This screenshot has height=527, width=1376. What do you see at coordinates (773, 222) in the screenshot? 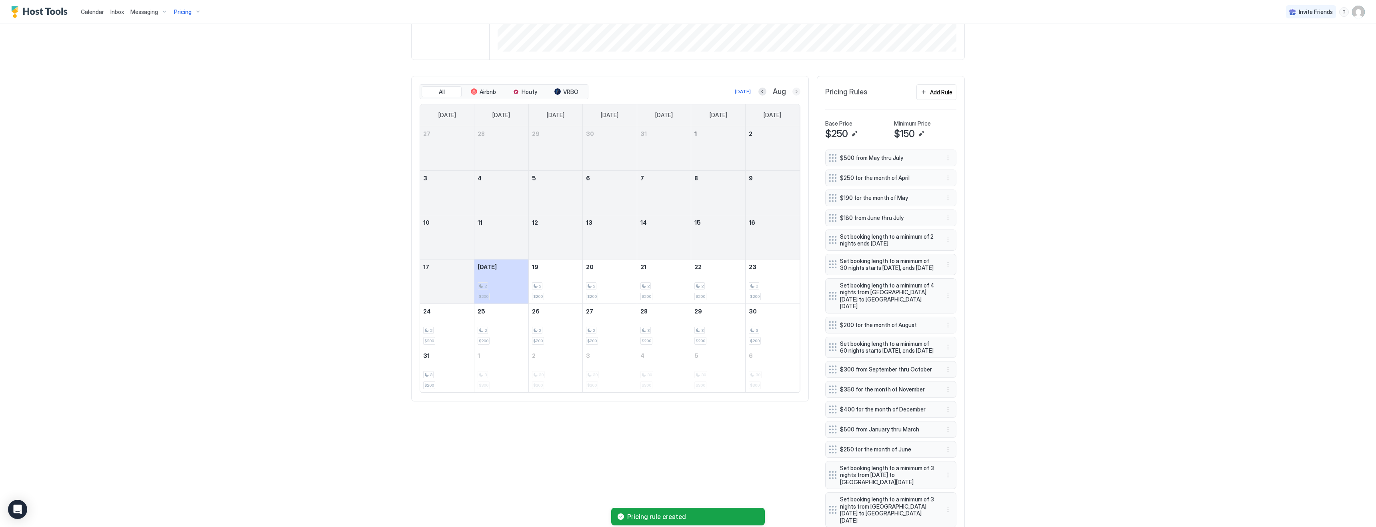
I see `a: August 16, 2025` at bounding box center [773, 222].